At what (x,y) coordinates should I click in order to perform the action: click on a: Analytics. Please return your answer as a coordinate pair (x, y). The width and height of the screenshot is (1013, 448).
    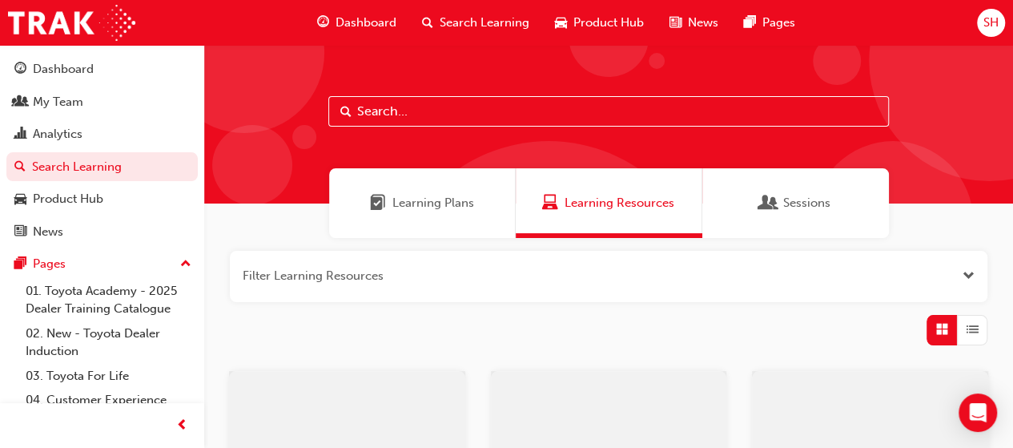
    Looking at the image, I should click on (102, 134).